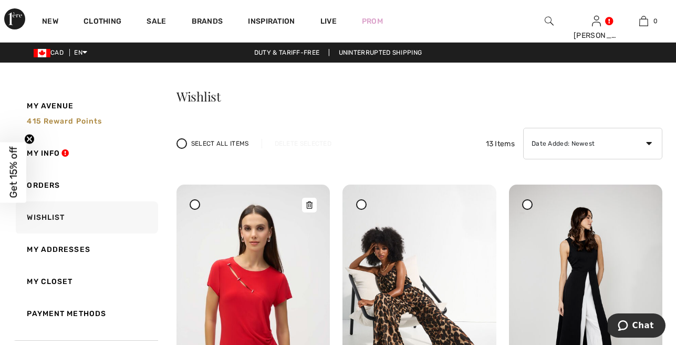 The image size is (676, 345). Describe the element at coordinates (156, 22) in the screenshot. I see `a: Sale` at that location.